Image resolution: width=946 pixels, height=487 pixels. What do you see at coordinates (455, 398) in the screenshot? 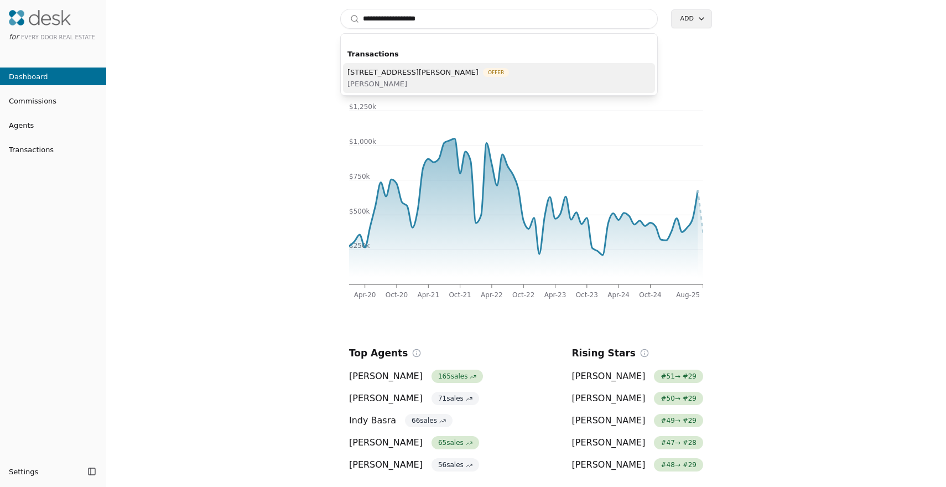
I see `span: 71 sales` at bounding box center [455, 398].